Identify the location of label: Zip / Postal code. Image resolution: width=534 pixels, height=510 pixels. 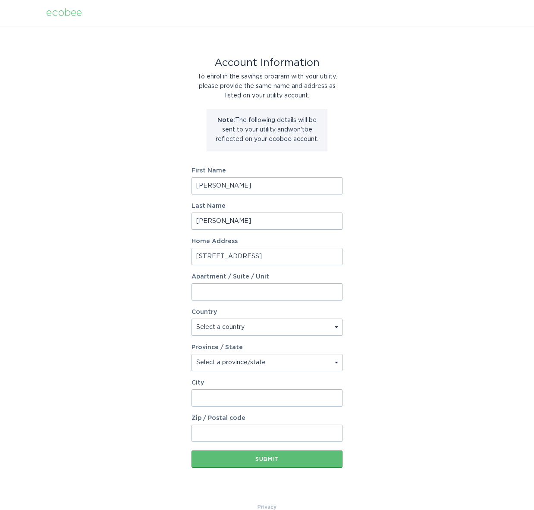
(267, 418).